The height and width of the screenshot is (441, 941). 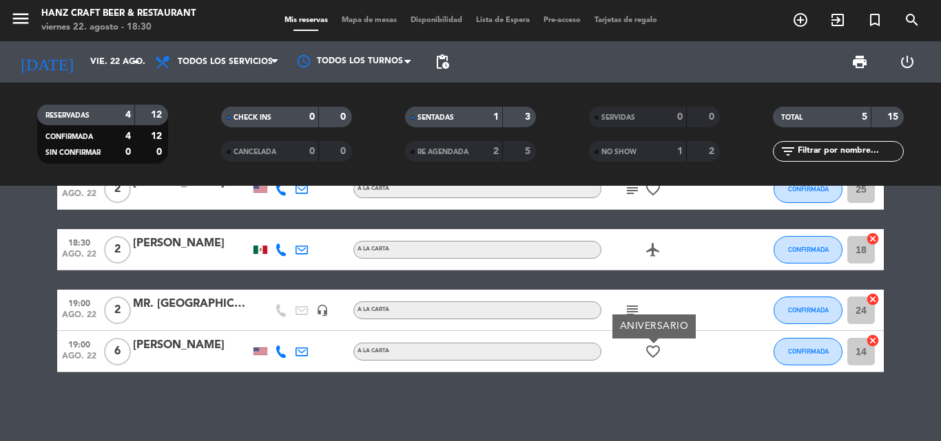 I want to click on span: print, so click(x=859, y=62).